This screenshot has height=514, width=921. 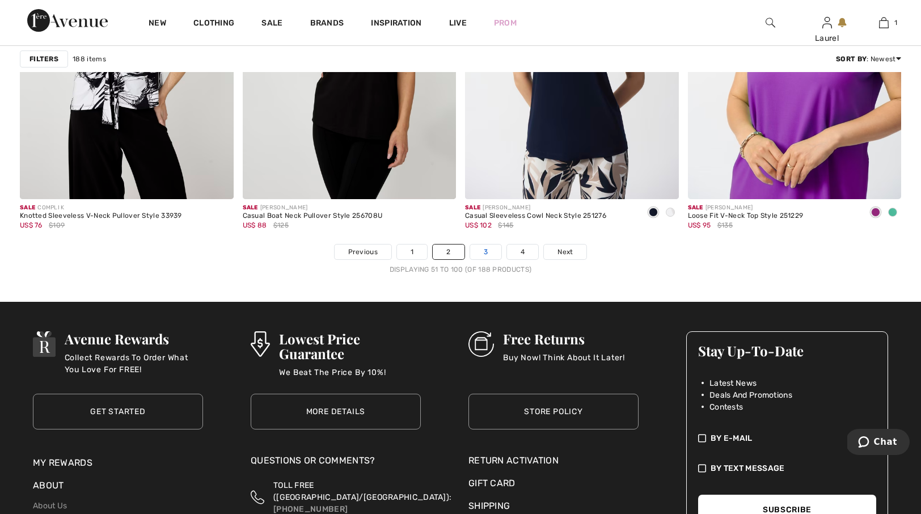 What do you see at coordinates (461, 259) in the screenshot?
I see `nav: Page navigation` at bounding box center [461, 259].